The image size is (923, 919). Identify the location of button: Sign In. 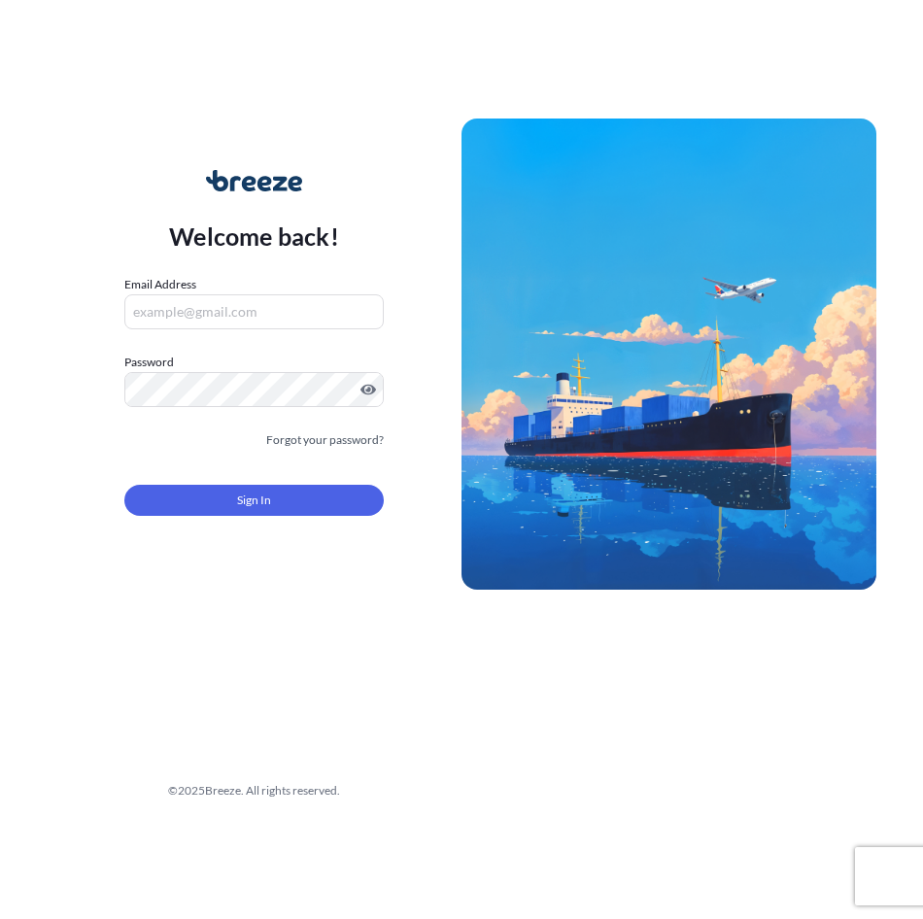
(254, 501).